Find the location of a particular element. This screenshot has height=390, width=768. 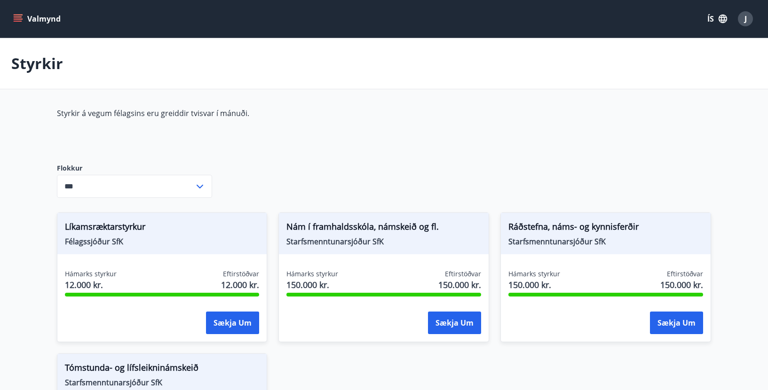

span: Líkamsræktarstyrkur is located at coordinates (162, 228).